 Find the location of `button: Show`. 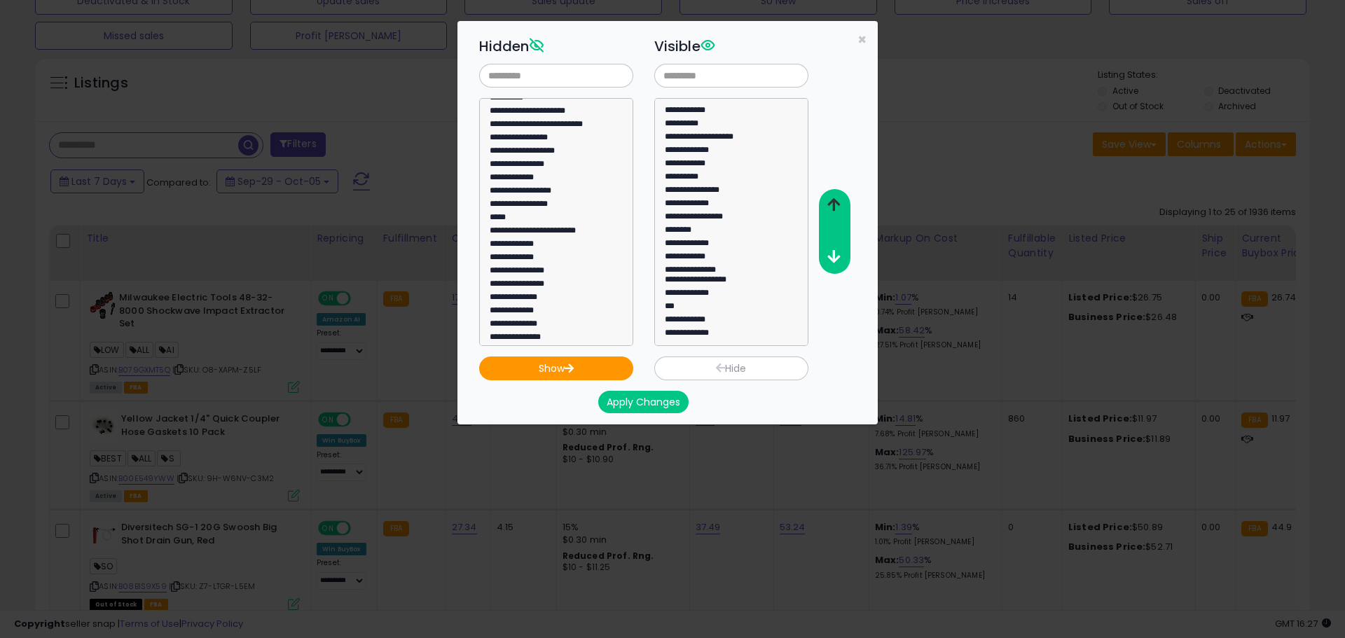

button: Show is located at coordinates (556, 369).